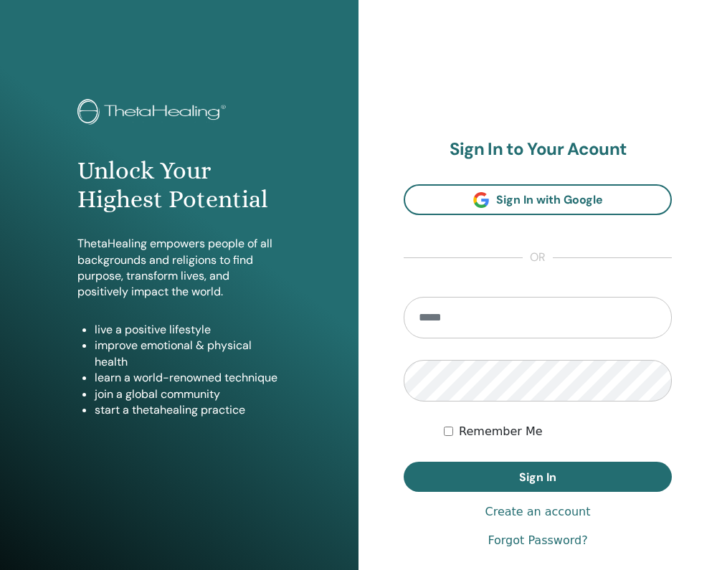 This screenshot has height=570, width=717. What do you see at coordinates (178, 186) in the screenshot?
I see `h1: Unlock Your Highest Potential` at bounding box center [178, 186].